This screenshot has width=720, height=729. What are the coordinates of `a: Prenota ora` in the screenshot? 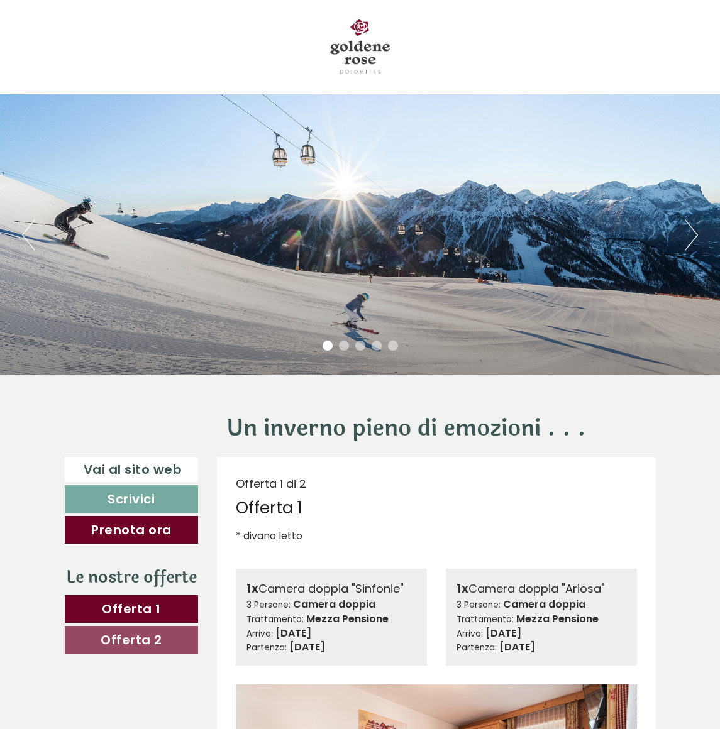 It's located at (131, 530).